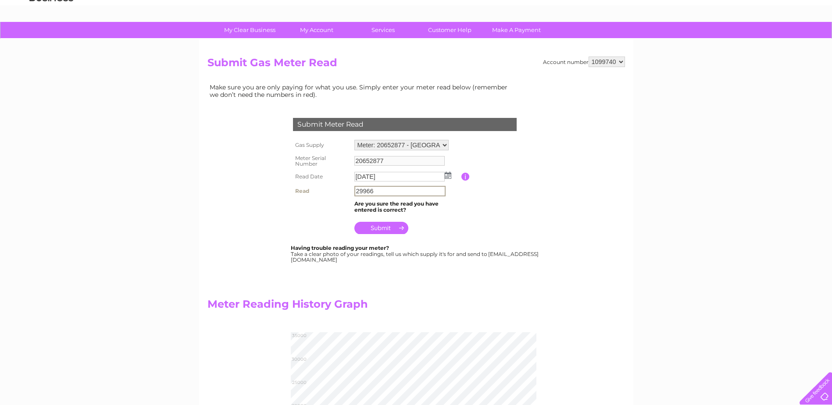 This screenshot has height=405, width=832. I want to click on a: Customer Help, so click(449, 30).